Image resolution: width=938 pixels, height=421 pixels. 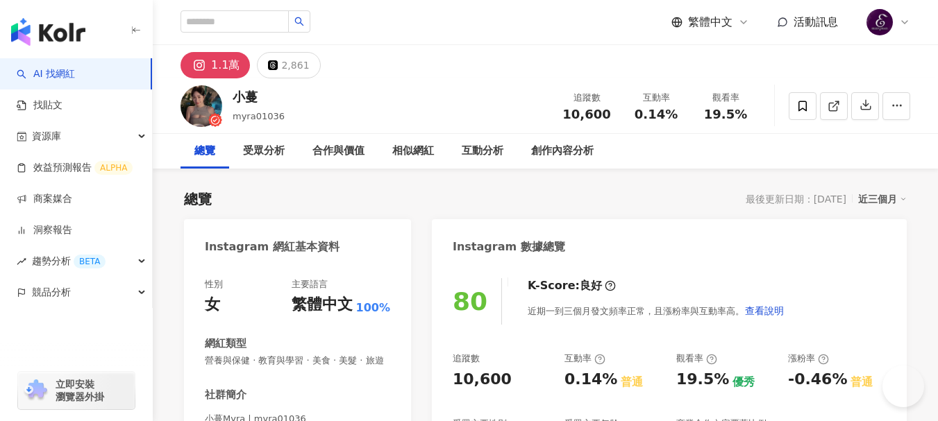 I want to click on img: chrome extension, so click(x=35, y=391).